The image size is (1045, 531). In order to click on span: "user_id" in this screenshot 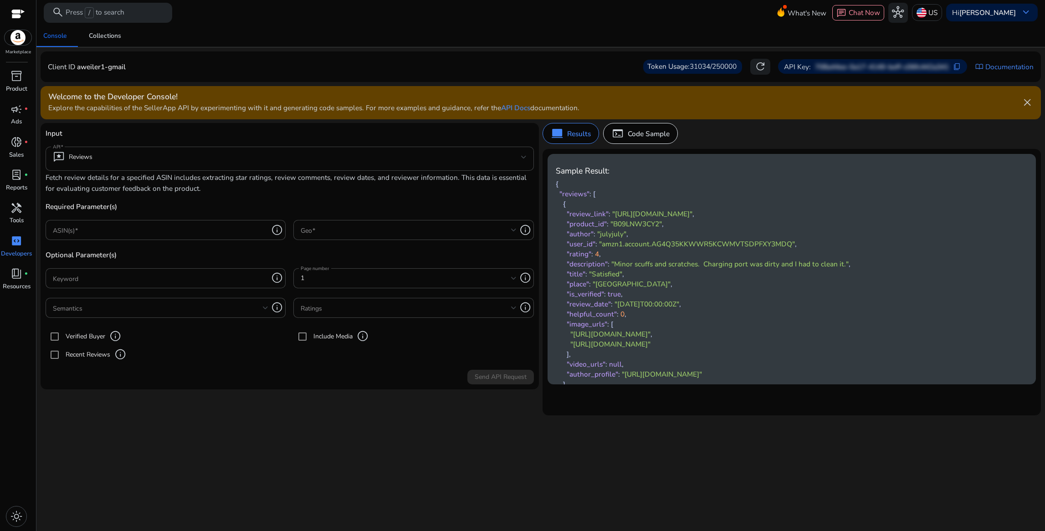, I will do `click(581, 244)`.